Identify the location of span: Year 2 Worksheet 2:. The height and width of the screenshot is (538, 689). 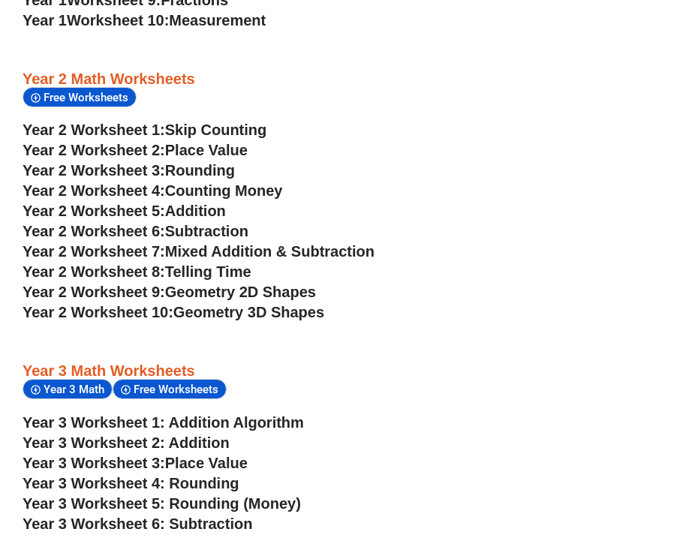
(94, 150).